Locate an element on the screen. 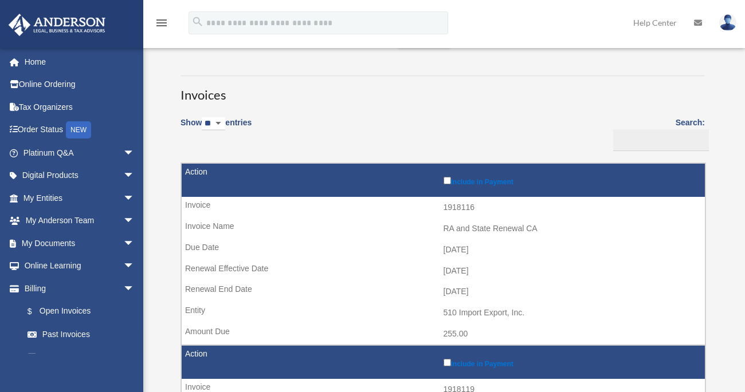 The height and width of the screenshot is (392, 745). td: 510 Import Export, Inc. is located at coordinates (443, 313).